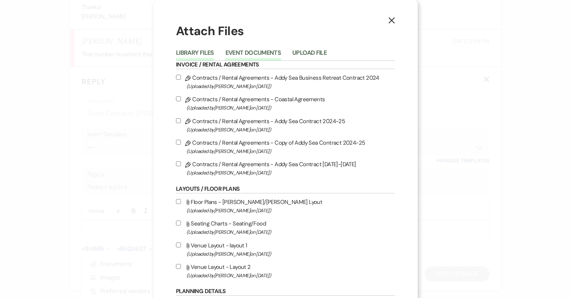 The image size is (571, 298). What do you see at coordinates (253, 55) in the screenshot?
I see `button: Event Documents` at bounding box center [253, 55].